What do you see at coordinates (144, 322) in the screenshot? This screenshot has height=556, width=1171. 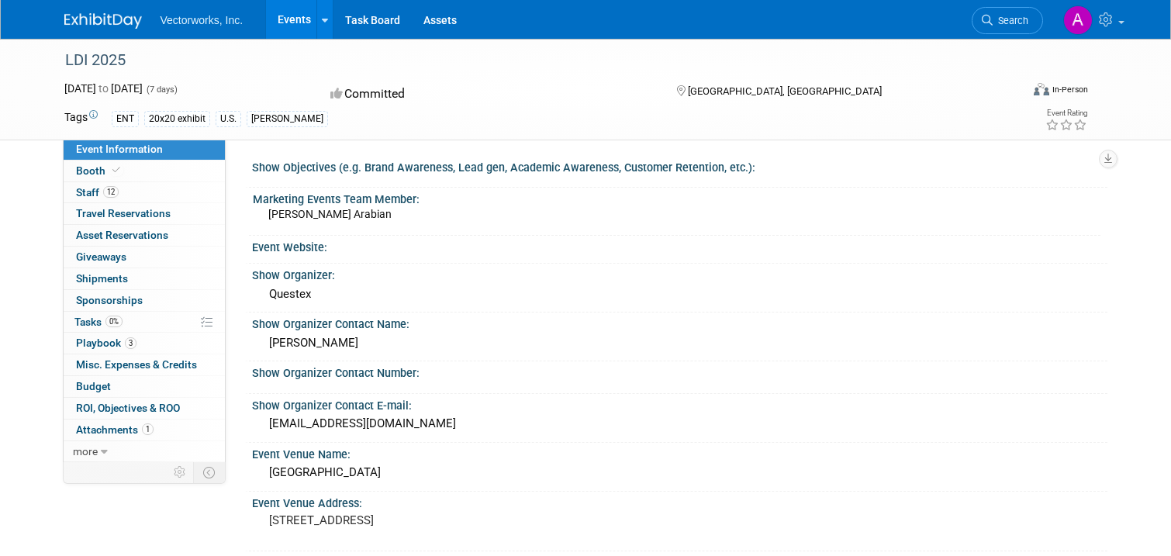 I see `a: Tasks0%` at bounding box center [144, 322].